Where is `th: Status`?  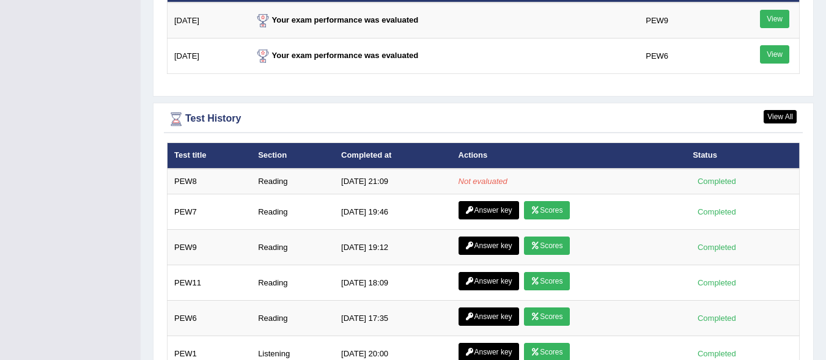 th: Status is located at coordinates (742, 156).